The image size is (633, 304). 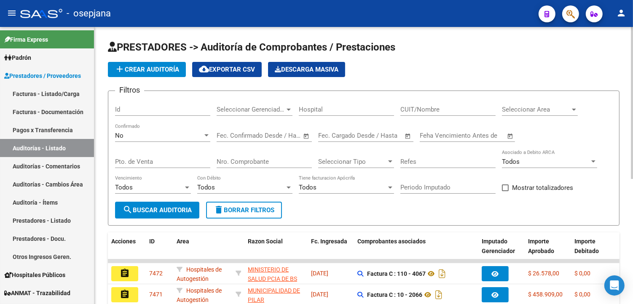 What do you see at coordinates (244, 210) in the screenshot?
I see `span: Borrar Filtros` at bounding box center [244, 210].